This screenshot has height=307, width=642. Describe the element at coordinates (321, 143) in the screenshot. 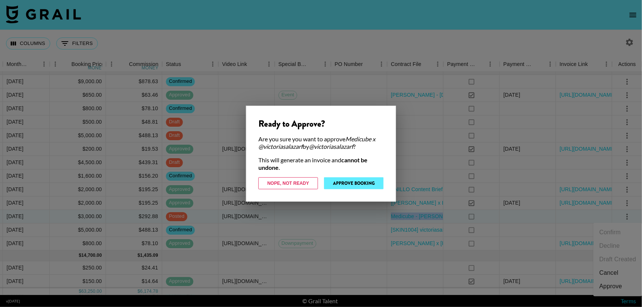

I see `div: Are you sure you want to approve by ?` at that location.